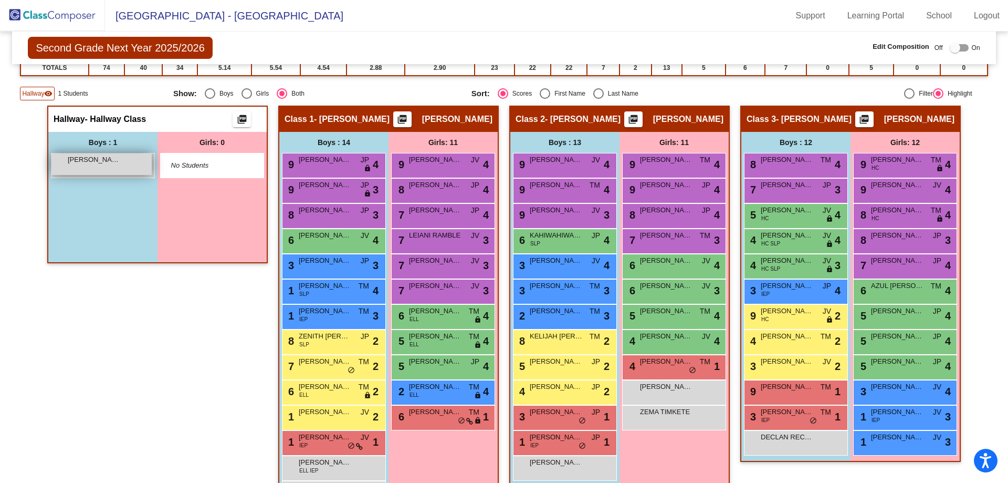 The image size is (1008, 483). Describe the element at coordinates (924, 93) in the screenshot. I see `div: Filter` at that location.